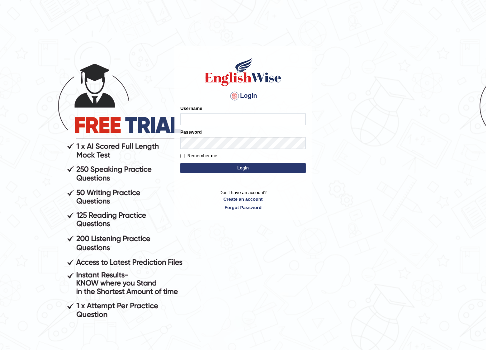 The image size is (486, 350). I want to click on a: Forgot Password, so click(243, 208).